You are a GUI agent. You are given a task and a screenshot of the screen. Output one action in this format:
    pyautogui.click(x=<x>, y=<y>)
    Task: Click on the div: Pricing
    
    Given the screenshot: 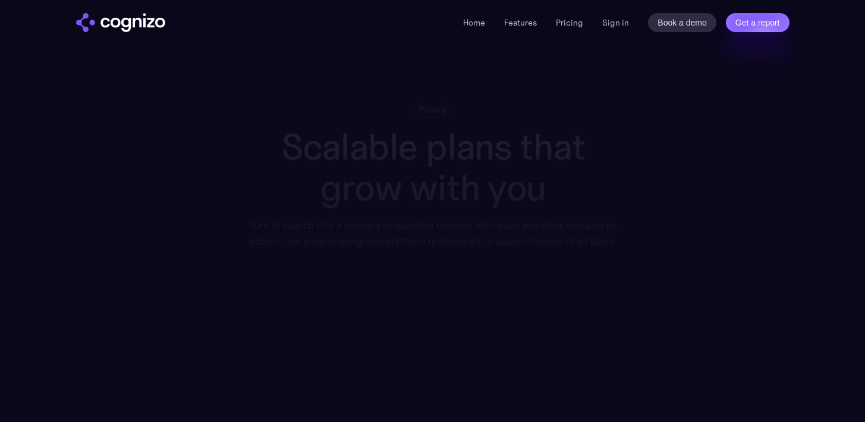 What is the action you would take?
    pyautogui.click(x=433, y=109)
    